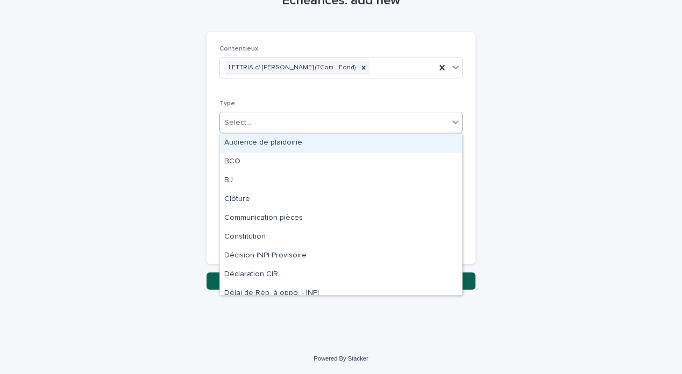 This screenshot has height=374, width=682. Describe the element at coordinates (239, 49) in the screenshot. I see `span: Contentieux` at that location.